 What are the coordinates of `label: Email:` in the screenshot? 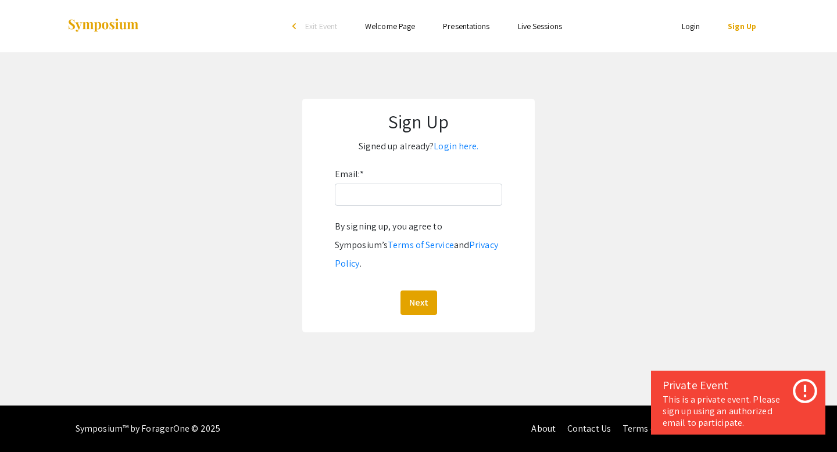 It's located at (349, 174).